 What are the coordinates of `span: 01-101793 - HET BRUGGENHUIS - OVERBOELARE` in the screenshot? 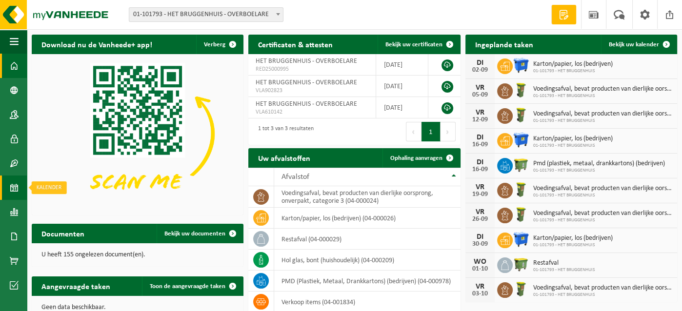 It's located at (206, 15).